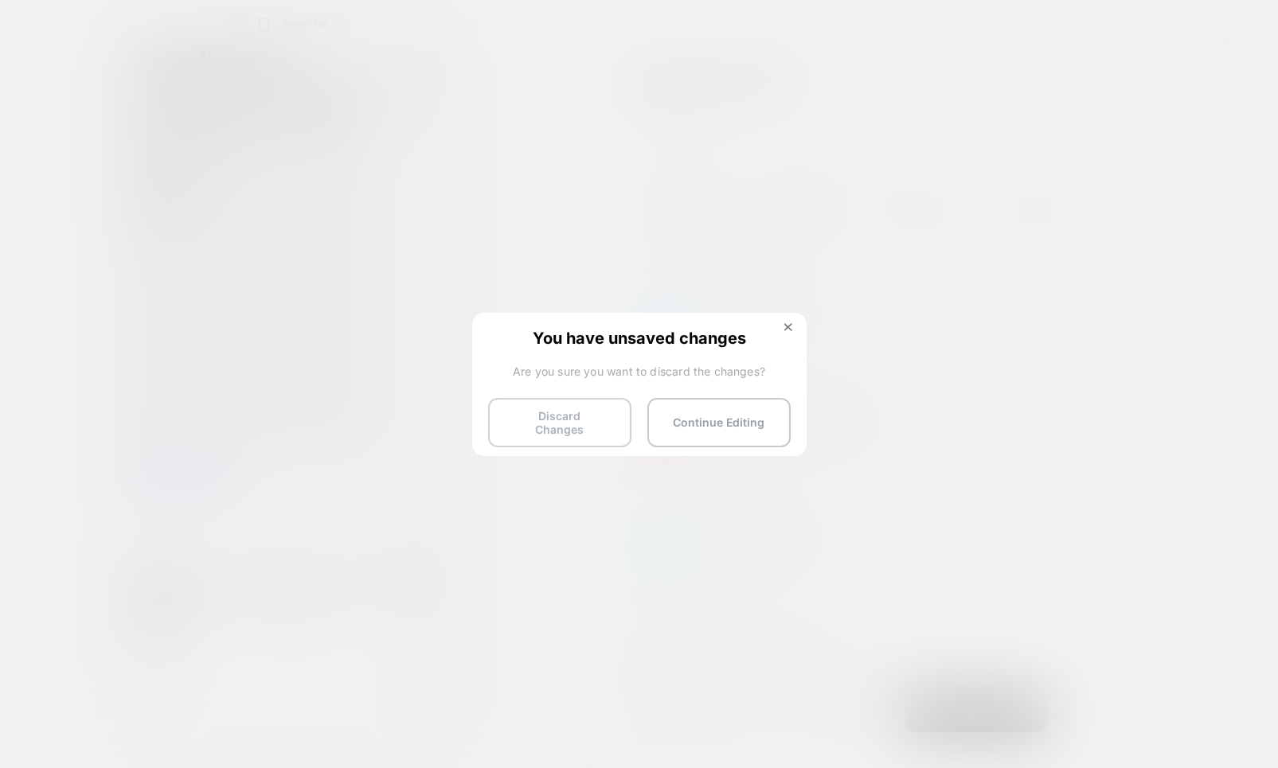 The width and height of the screenshot is (1278, 768). What do you see at coordinates (788, 327) in the screenshot?
I see `img: close` at bounding box center [788, 327].